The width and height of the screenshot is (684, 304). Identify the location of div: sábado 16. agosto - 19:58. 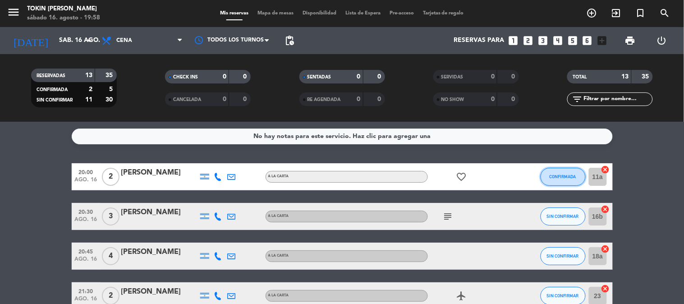
(64, 18).